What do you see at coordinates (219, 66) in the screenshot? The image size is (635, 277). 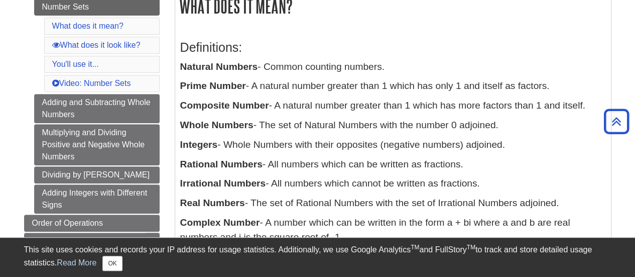 I see `b: Natural Numbers` at bounding box center [219, 66].